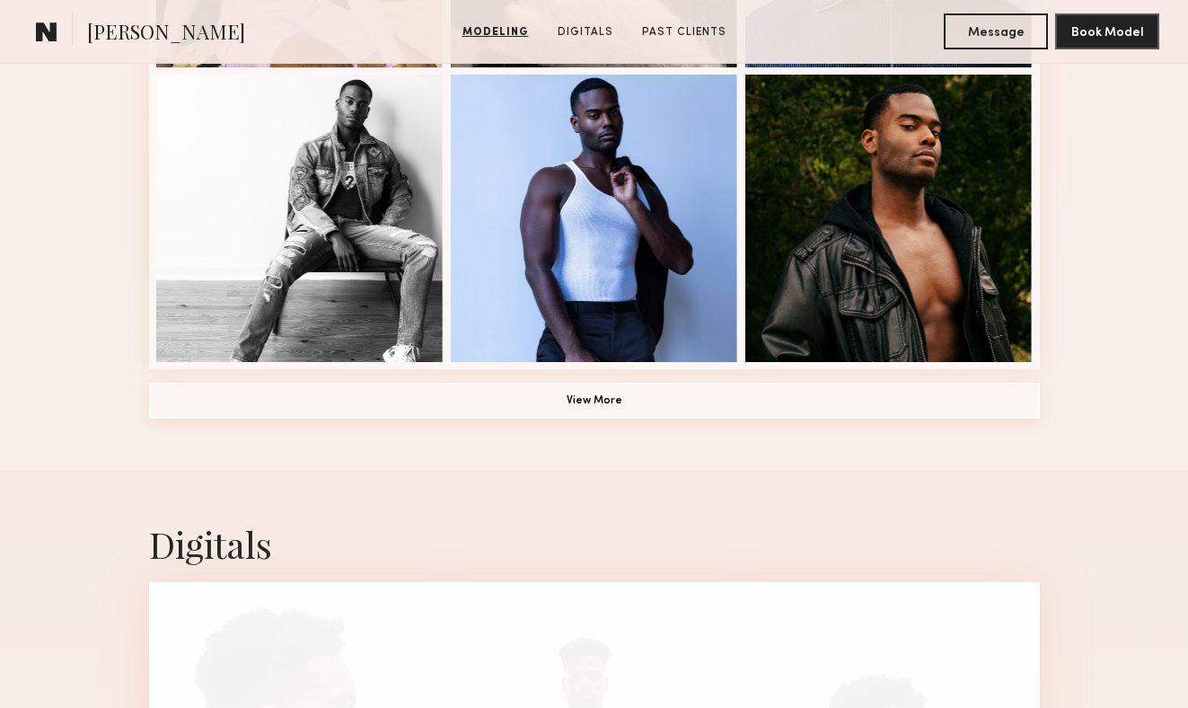  Describe the element at coordinates (1107, 31) in the screenshot. I see `button: Book Model` at that location.